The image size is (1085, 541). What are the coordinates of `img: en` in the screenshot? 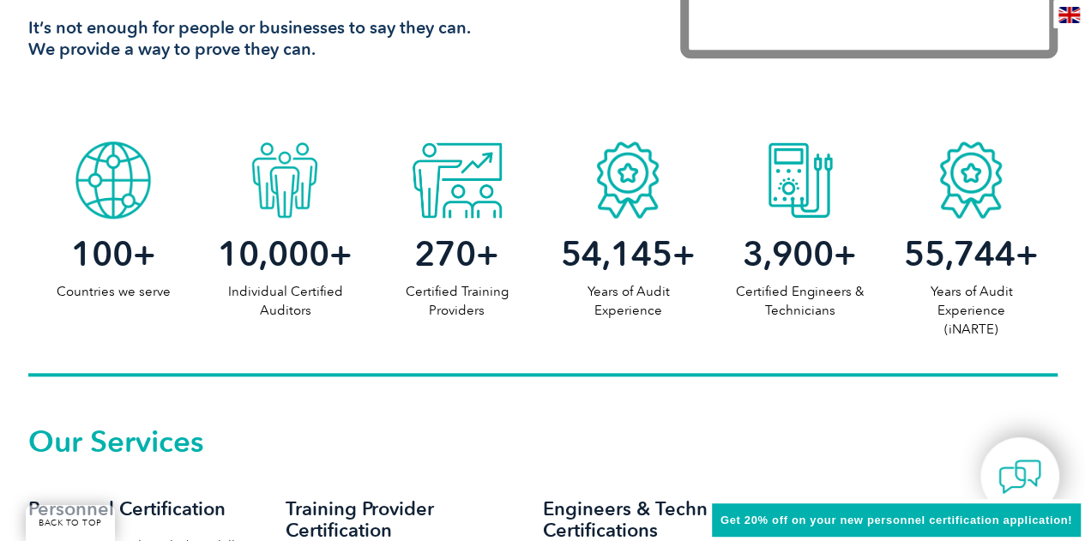 It's located at (1069, 15).